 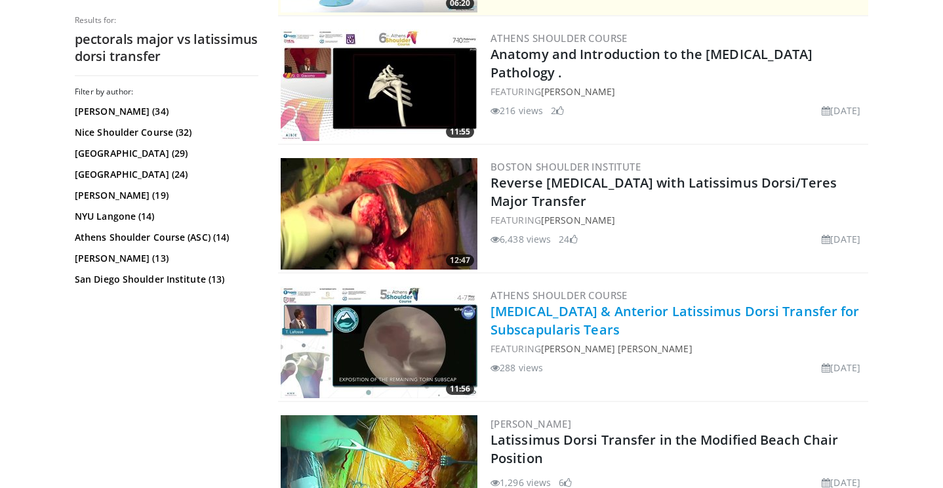 What do you see at coordinates (521, 239) in the screenshot?
I see `li: 6,438 views` at bounding box center [521, 239].